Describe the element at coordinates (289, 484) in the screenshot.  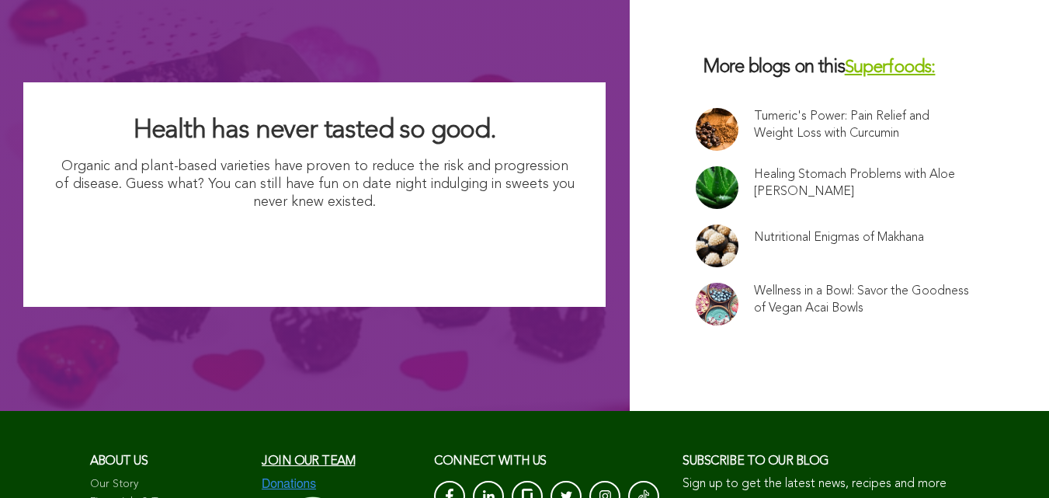
I see `img: Donations` at that location.